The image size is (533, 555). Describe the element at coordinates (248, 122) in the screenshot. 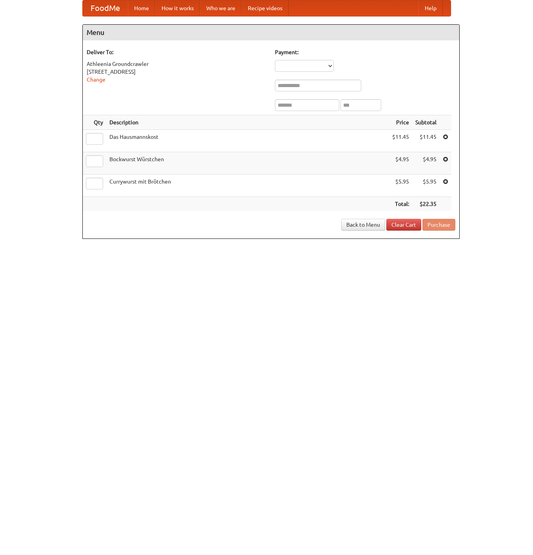

I see `th: Description` at that location.